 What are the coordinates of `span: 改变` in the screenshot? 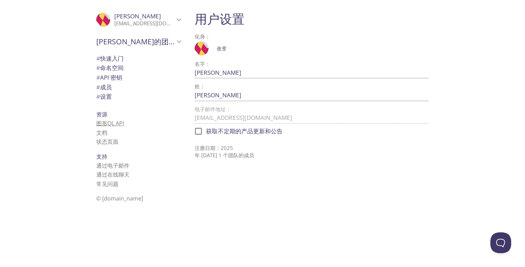 It's located at (221, 48).